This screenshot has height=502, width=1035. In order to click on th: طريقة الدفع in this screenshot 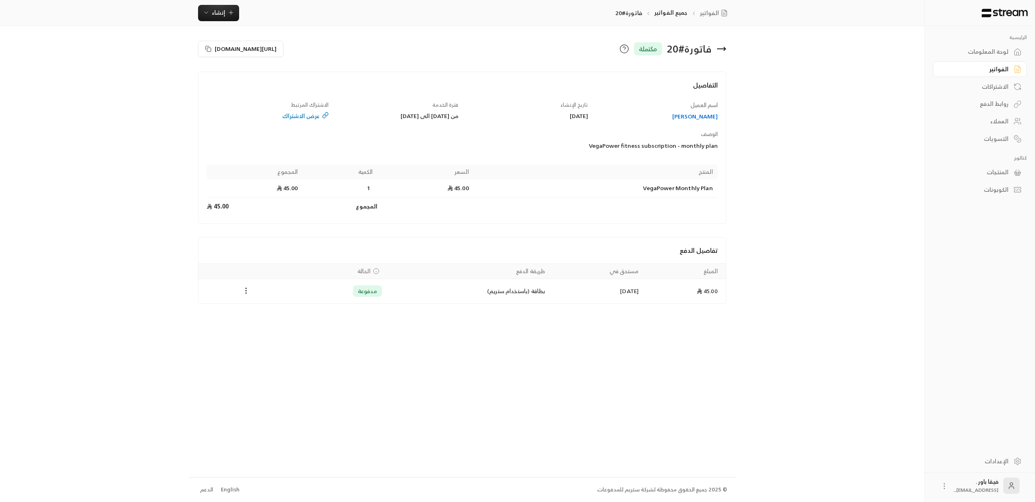, I will do `click(469, 271)`.